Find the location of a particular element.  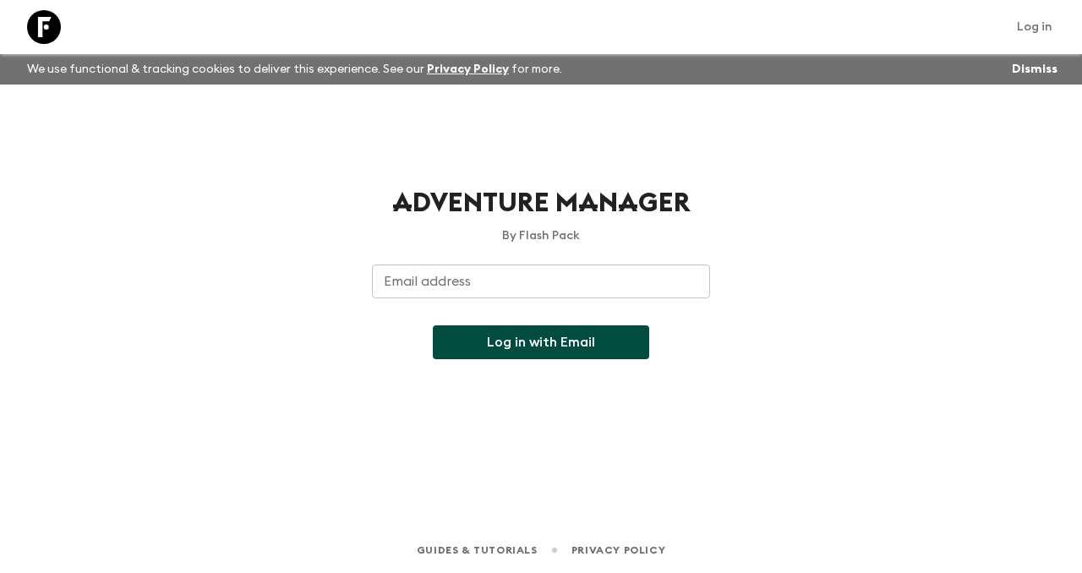

p: By Flash Pack is located at coordinates (541, 236).